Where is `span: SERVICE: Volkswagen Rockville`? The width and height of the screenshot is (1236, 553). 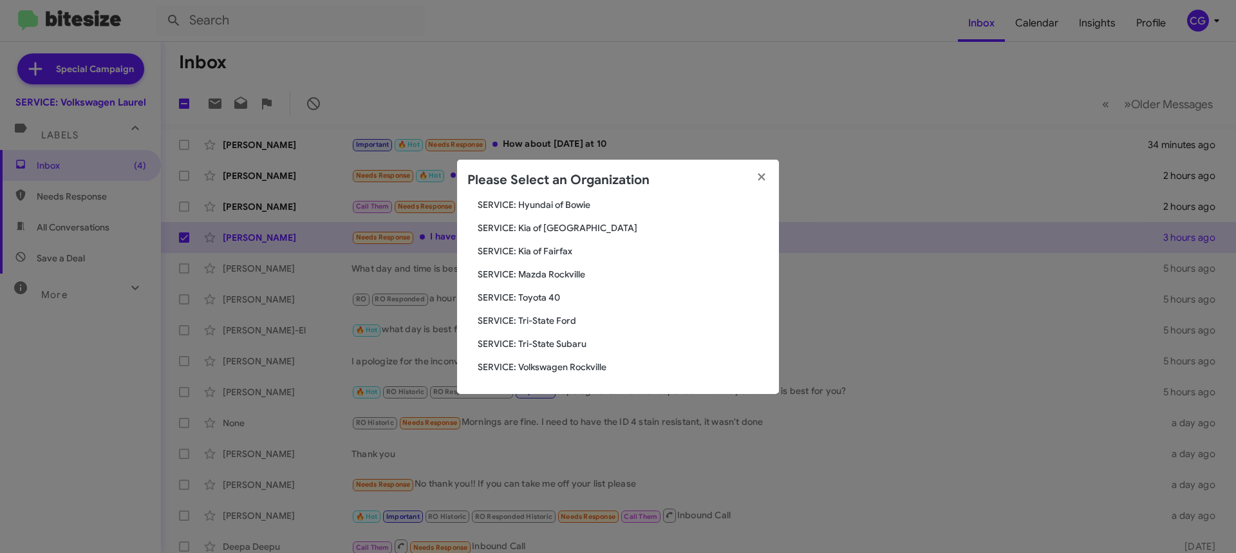
span: SERVICE: Volkswagen Rockville is located at coordinates (623, 367).